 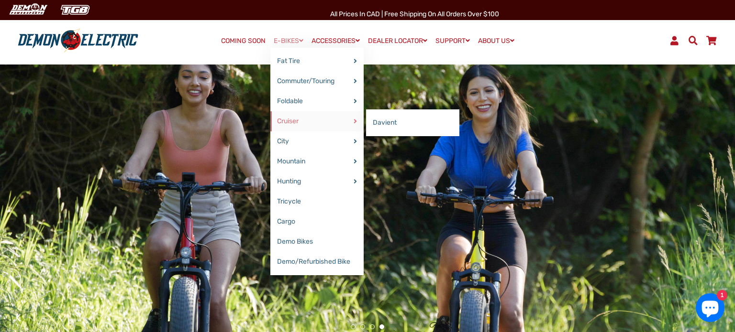 I want to click on a: ACCESSORIES, so click(x=335, y=41).